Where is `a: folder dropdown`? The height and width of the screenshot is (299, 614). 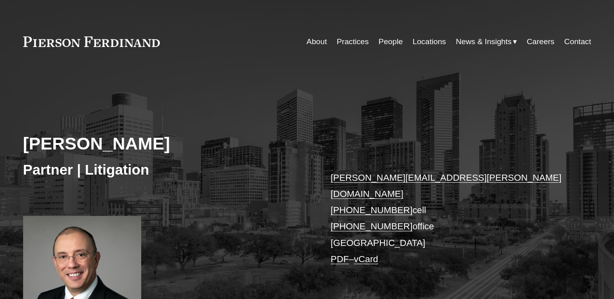 a: folder dropdown is located at coordinates (486, 42).